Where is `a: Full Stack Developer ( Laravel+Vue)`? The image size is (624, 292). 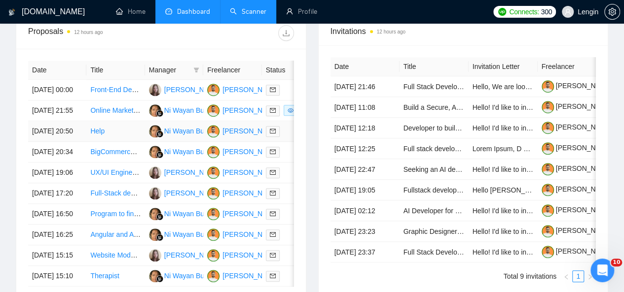 a: Full Stack Developer ( Laravel+Vue) is located at coordinates (458, 252).